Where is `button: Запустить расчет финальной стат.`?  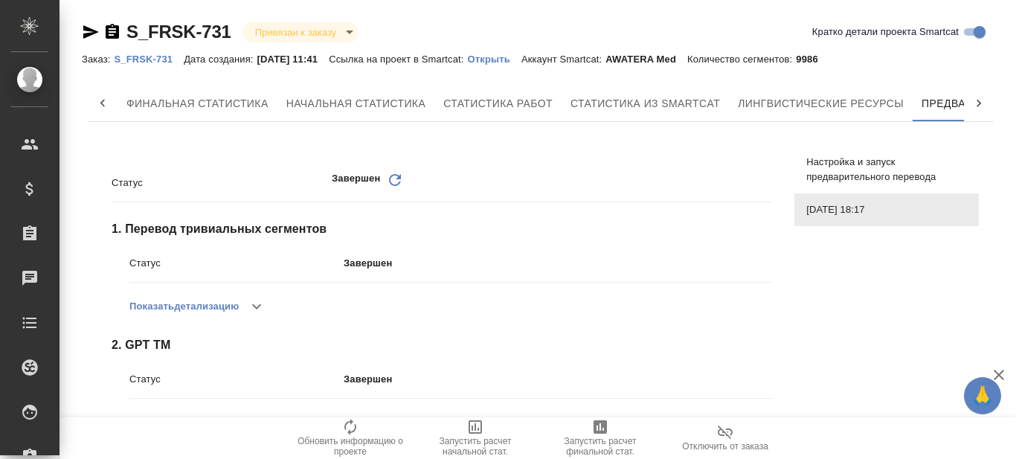 button: Запустить расчет финальной стат. is located at coordinates (600, 438).